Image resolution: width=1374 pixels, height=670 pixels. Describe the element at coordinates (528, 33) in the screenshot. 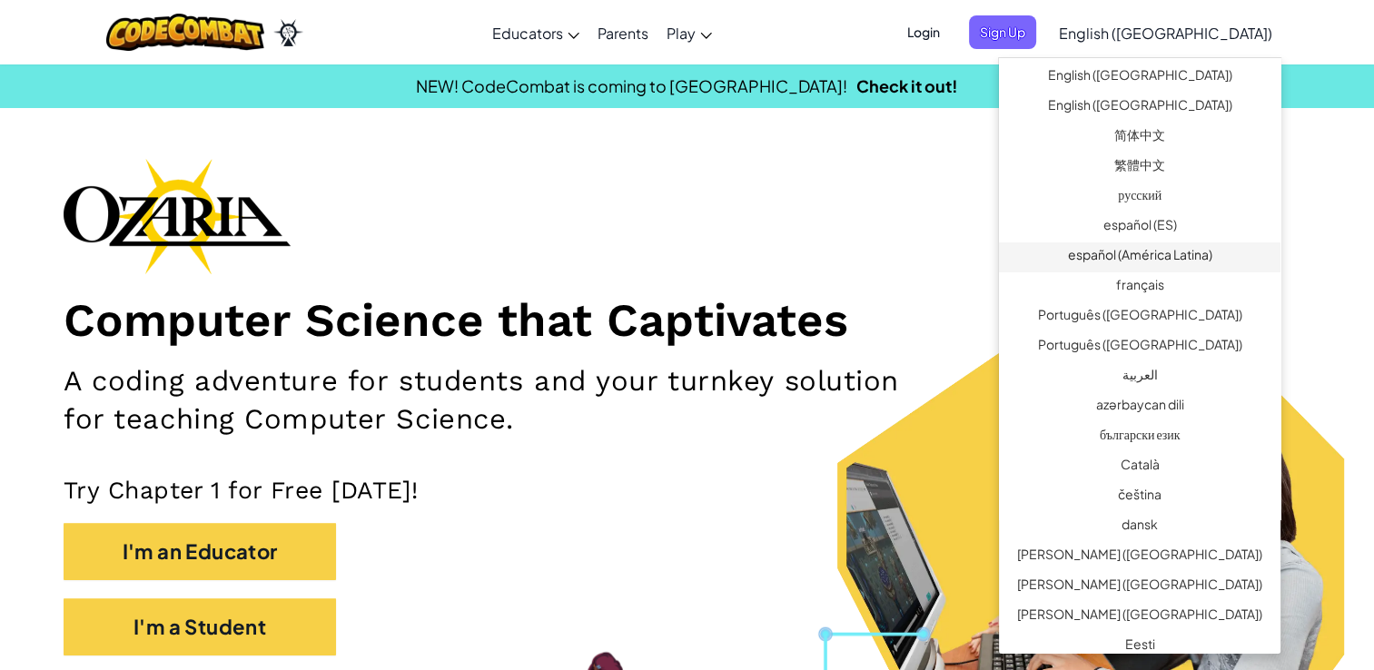

I see `span: Educators` at that location.